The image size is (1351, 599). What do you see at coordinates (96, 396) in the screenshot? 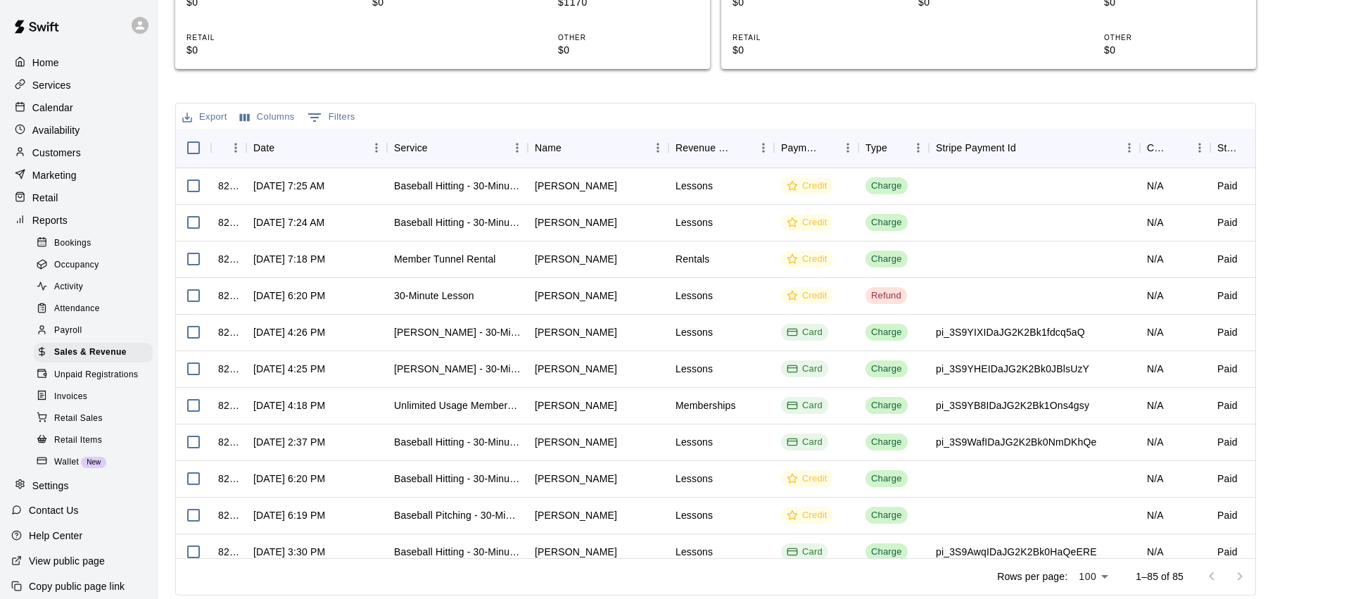
I see `a: Invoices` at bounding box center [96, 396].